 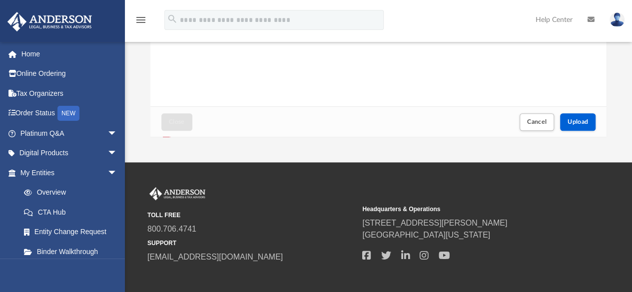 I want to click on button: Close, so click(x=177, y=122).